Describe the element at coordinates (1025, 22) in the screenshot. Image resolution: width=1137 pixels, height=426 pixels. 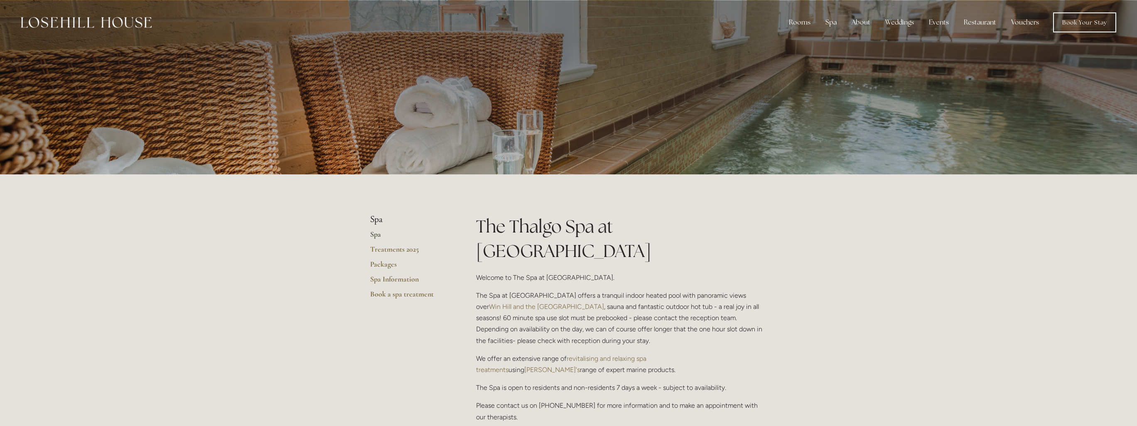
I see `a: Vouchers` at that location.